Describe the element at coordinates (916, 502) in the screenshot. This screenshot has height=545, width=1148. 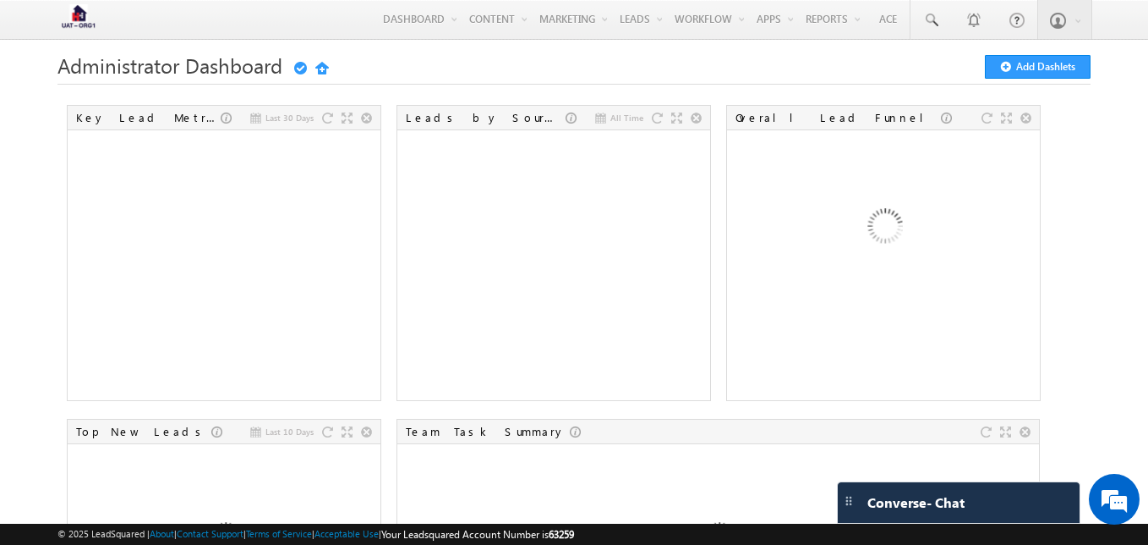
I see `span: Converse - Chat` at that location.